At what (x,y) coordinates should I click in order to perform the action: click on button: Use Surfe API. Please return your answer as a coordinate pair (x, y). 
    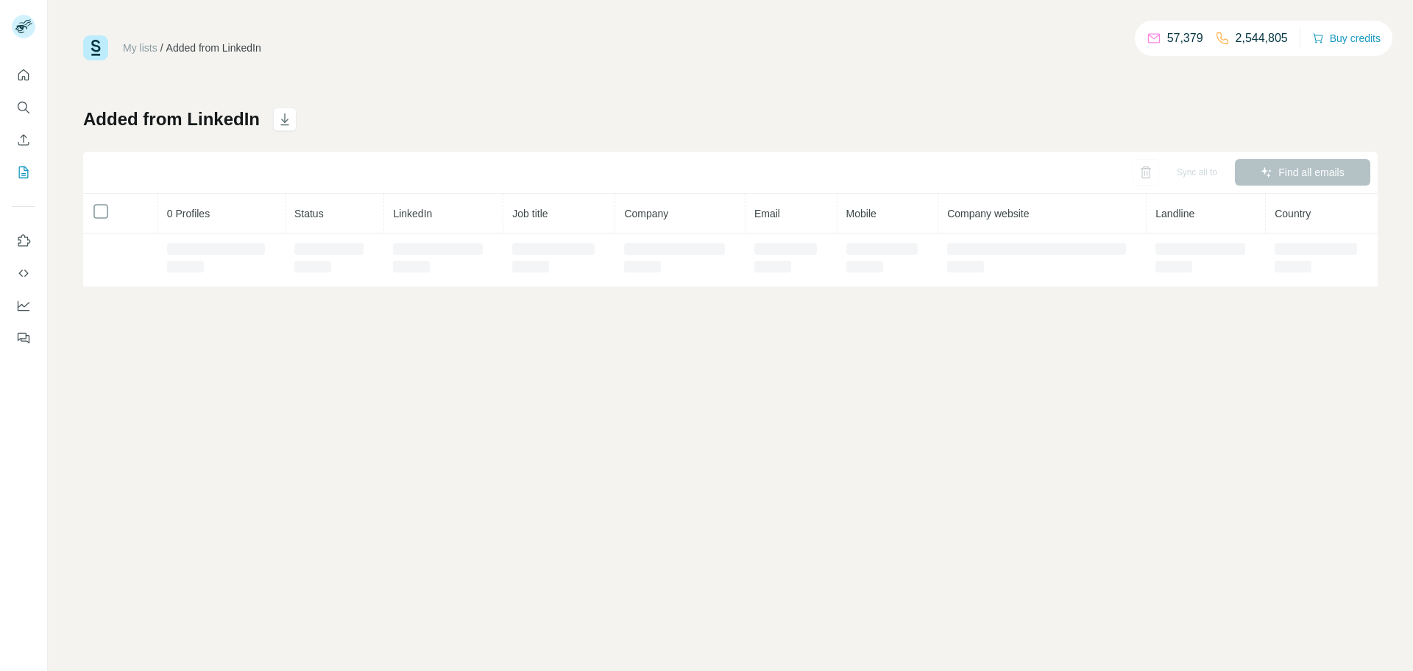
    Looking at the image, I should click on (24, 273).